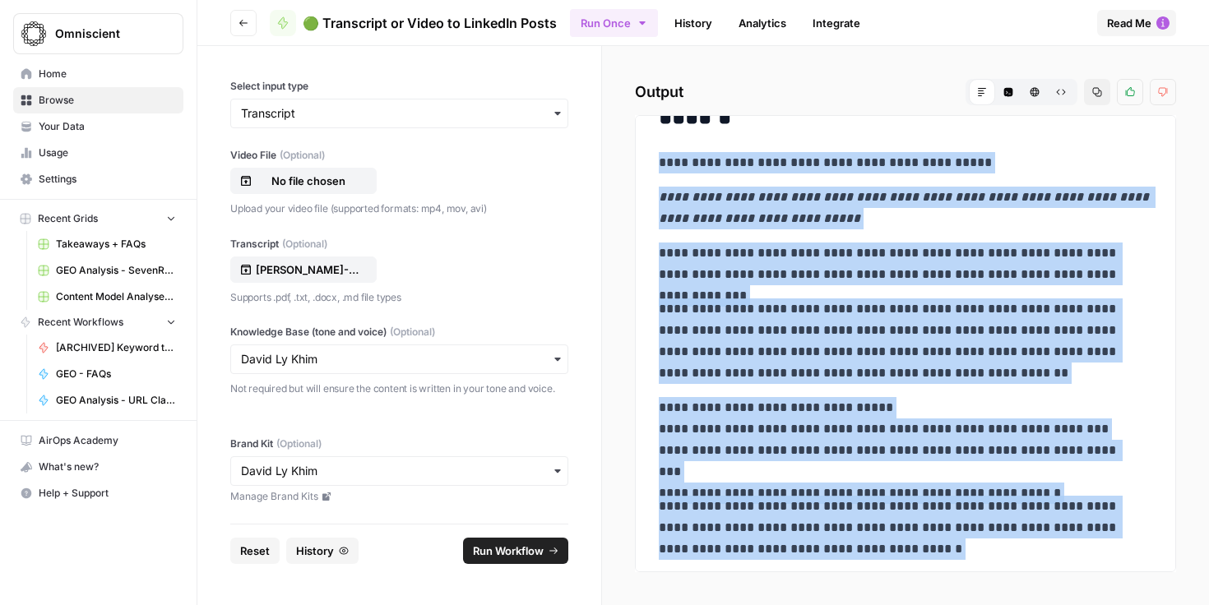 This screenshot has height=605, width=1209. Describe the element at coordinates (98, 74) in the screenshot. I see `a: Home` at that location.